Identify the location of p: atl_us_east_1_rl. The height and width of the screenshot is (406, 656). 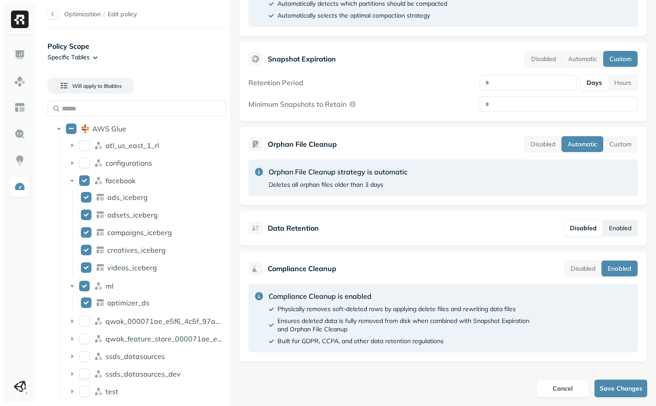
(132, 145).